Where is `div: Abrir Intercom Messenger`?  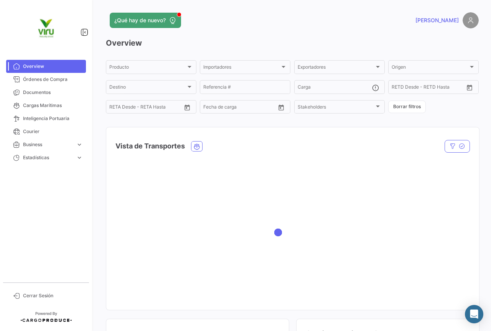
div: Abrir Intercom Messenger is located at coordinates (475, 314).